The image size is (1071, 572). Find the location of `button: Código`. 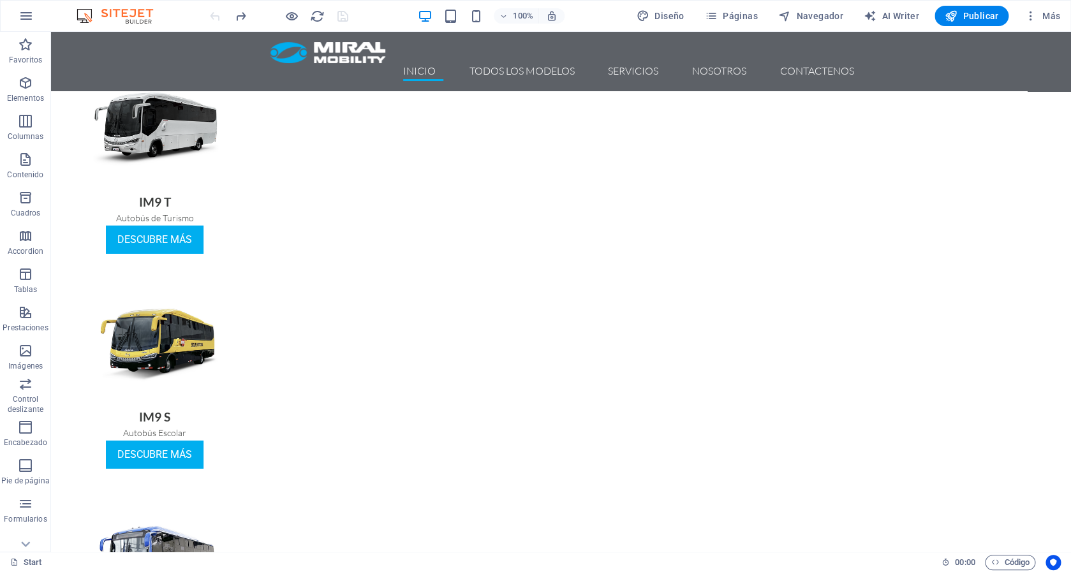

button: Código is located at coordinates (1010, 563).